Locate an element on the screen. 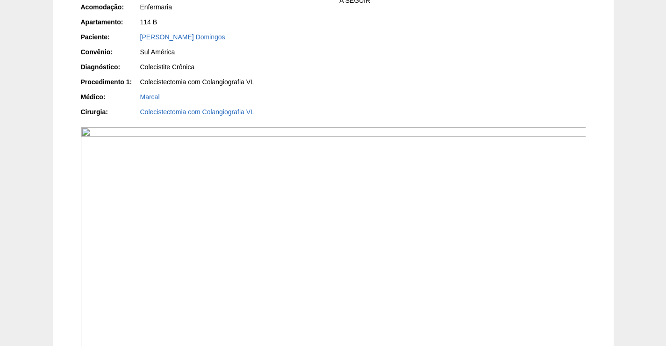  div: Sul América is located at coordinates (233, 52).